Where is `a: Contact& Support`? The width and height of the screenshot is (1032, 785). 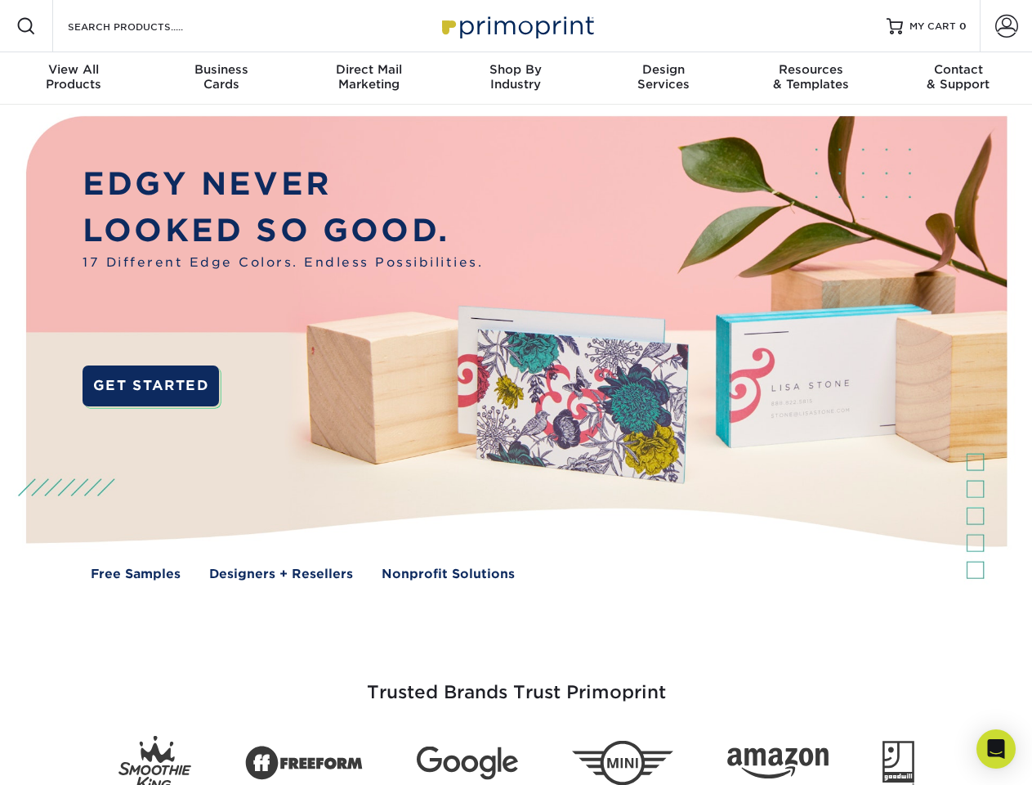 a: Contact& Support is located at coordinates (959, 78).